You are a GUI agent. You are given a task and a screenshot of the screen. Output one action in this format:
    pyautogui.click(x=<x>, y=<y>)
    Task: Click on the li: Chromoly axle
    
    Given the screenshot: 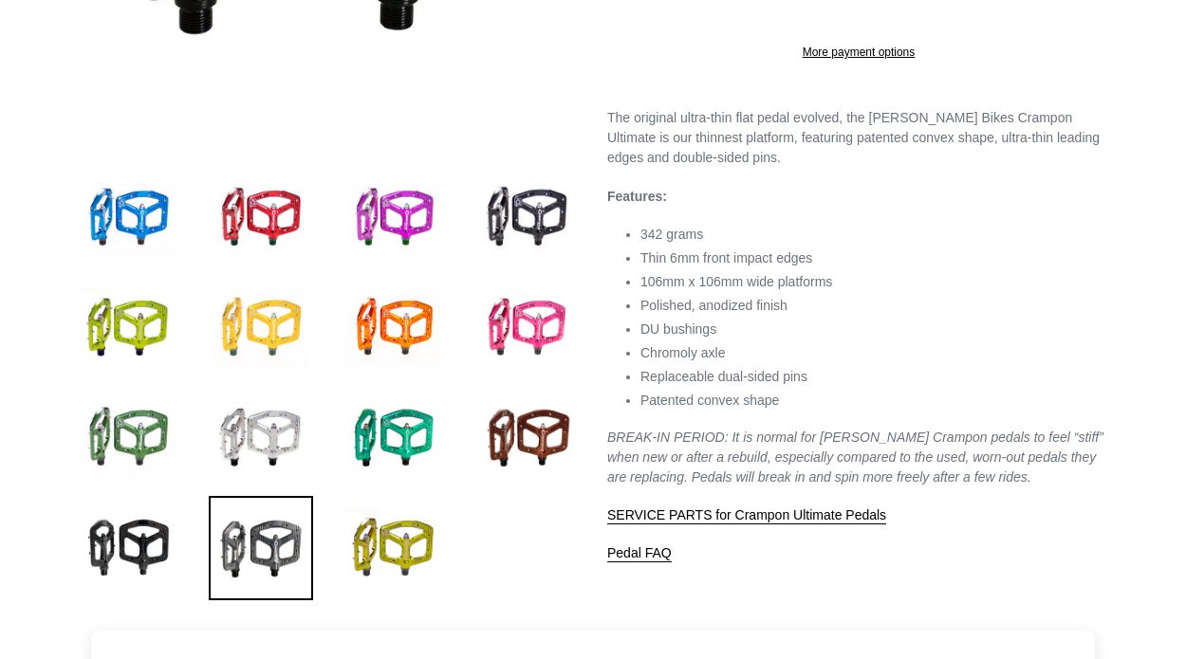 What is the action you would take?
    pyautogui.click(x=875, y=353)
    